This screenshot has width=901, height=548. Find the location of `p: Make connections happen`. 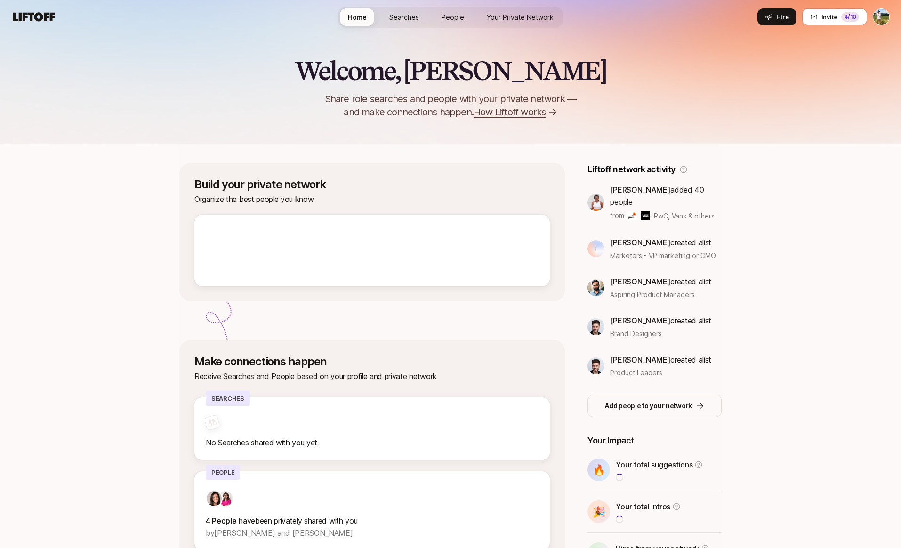

p: Make connections happen is located at coordinates (372, 362).